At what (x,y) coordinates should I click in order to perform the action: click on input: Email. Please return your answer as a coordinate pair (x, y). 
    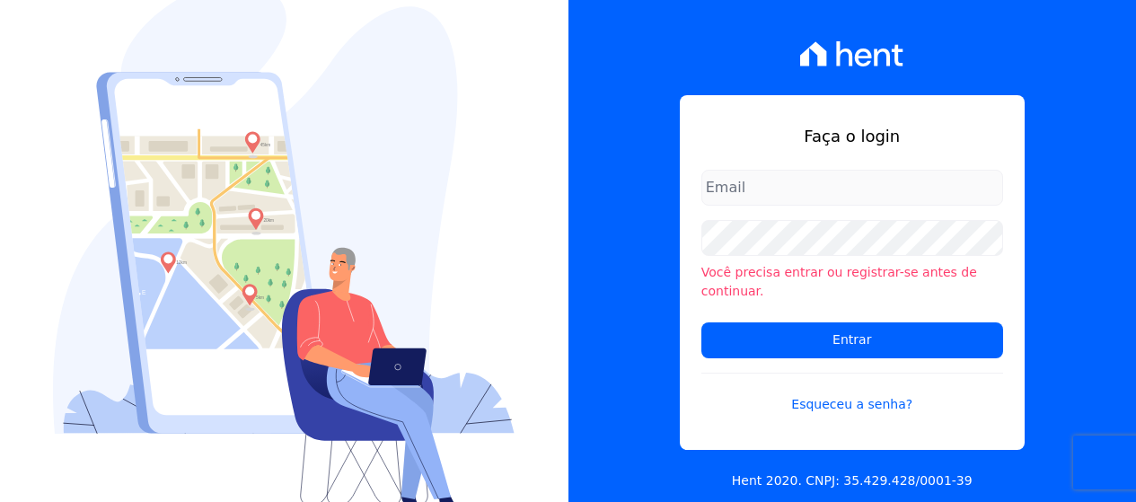
    Looking at the image, I should click on (852, 188).